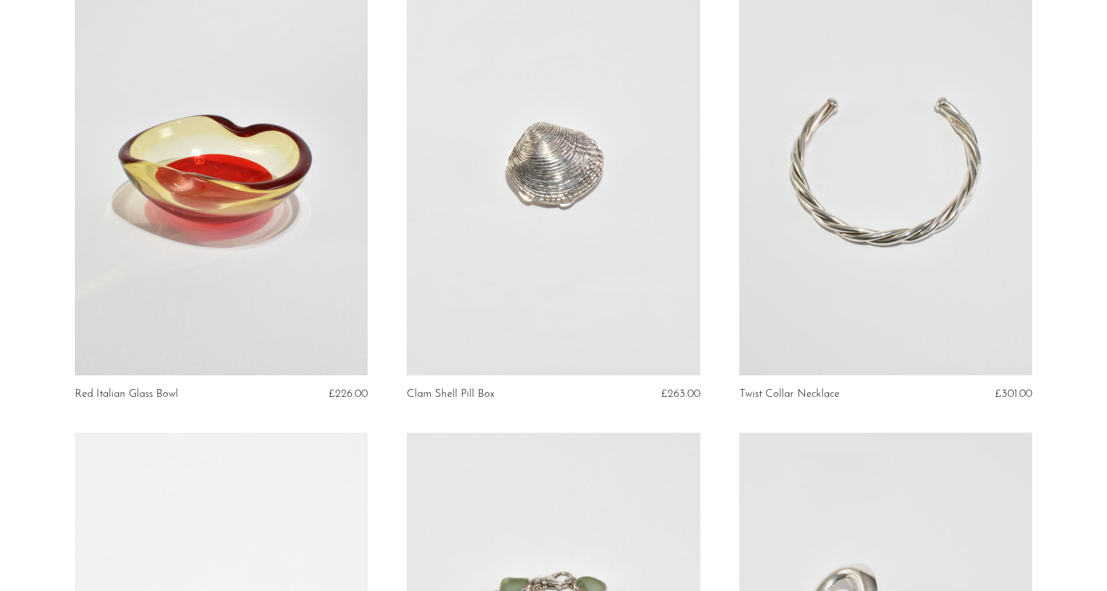 Image resolution: width=1107 pixels, height=591 pixels. Describe the element at coordinates (1014, 393) in the screenshot. I see `span: £301.00` at that location.